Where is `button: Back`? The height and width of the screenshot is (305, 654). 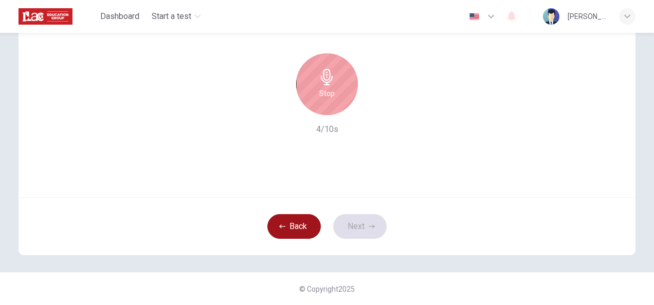 button: Back is located at coordinates (294, 227).